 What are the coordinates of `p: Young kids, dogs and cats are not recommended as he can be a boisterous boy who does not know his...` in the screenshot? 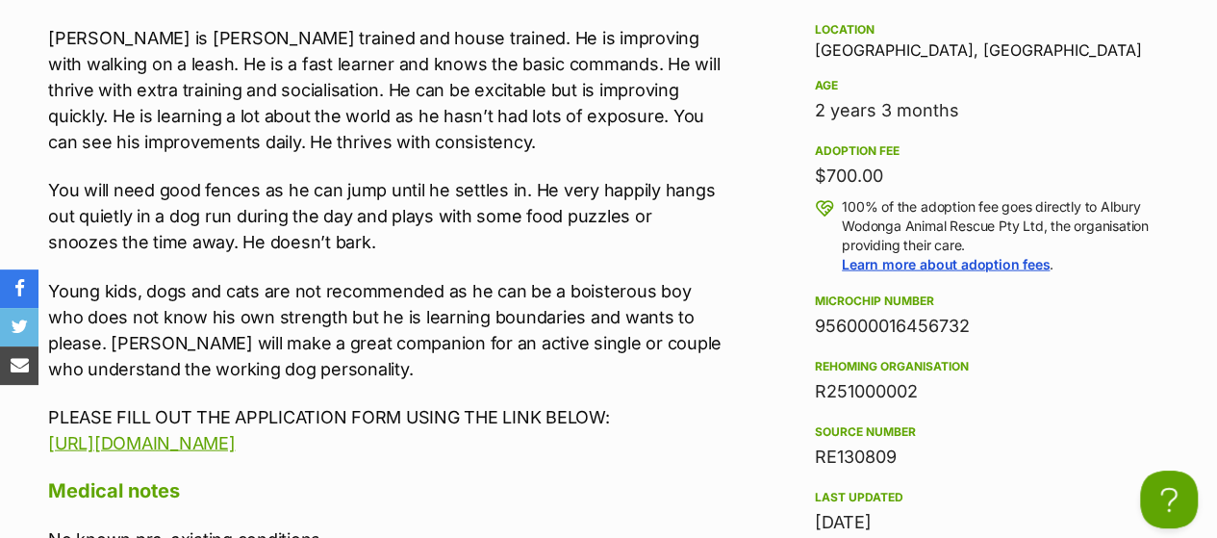 It's located at (386, 330).